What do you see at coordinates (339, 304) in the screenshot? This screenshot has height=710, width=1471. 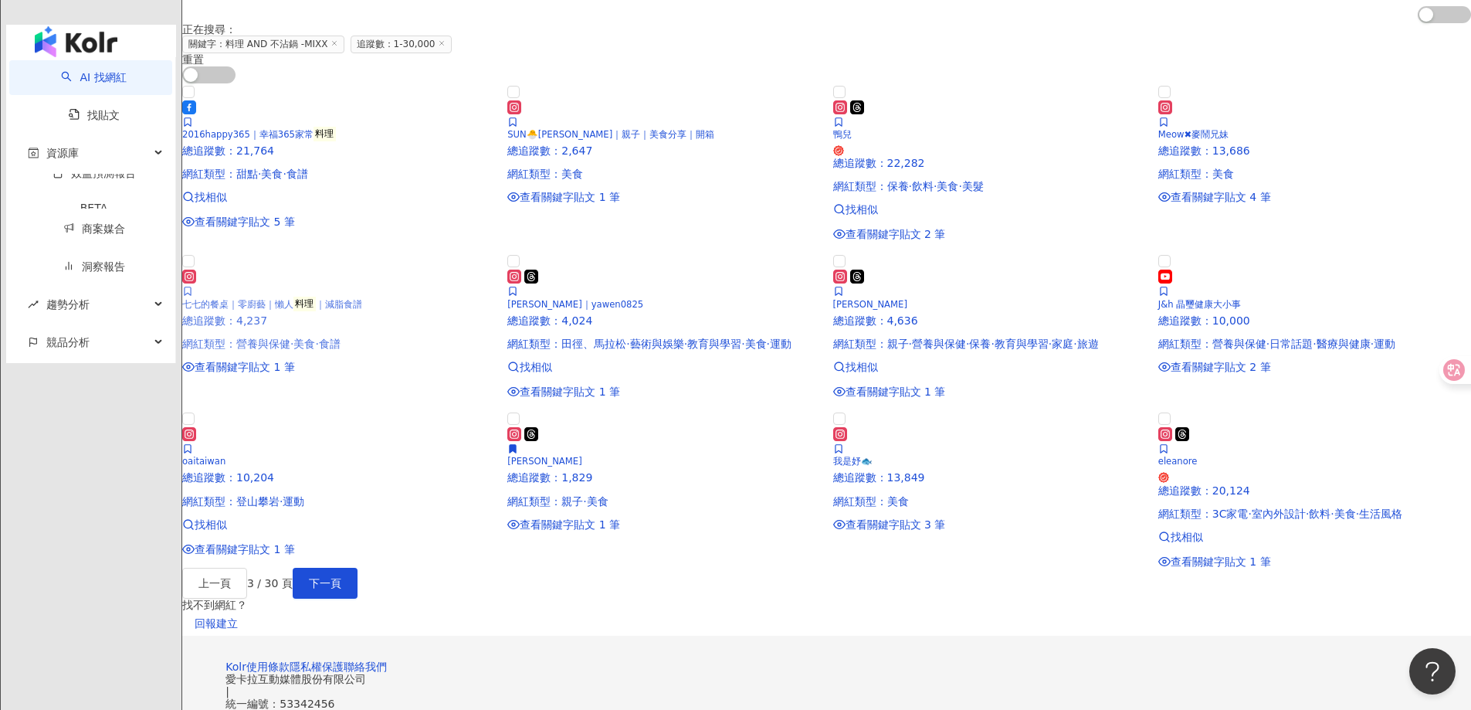 I see `span: ｜減脂食譜` at bounding box center [339, 304].